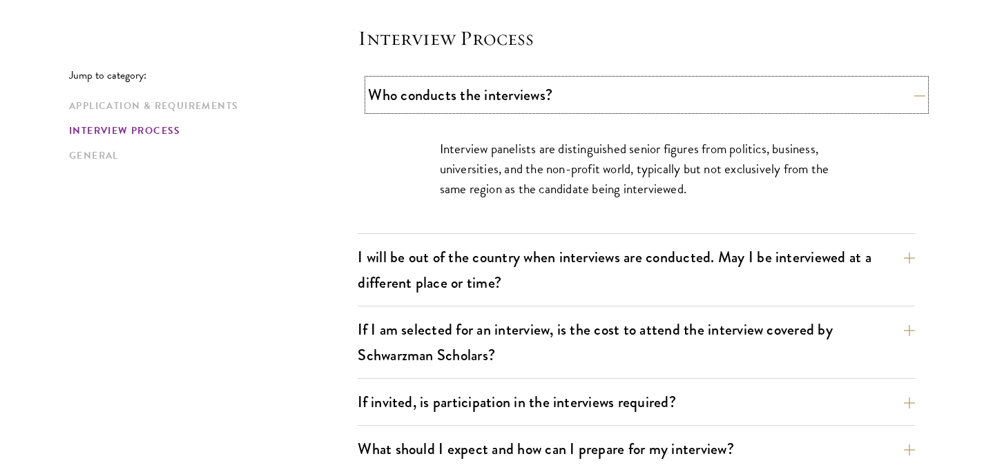 The image size is (984, 472). Describe the element at coordinates (636, 449) in the screenshot. I see `button: What should I expect and how can I prepare for my interview?` at that location.